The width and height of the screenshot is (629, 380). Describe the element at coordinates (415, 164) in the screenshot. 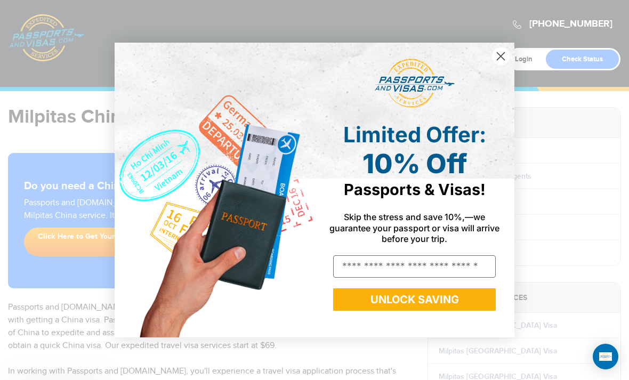

I see `span: 10% Off` at that location.